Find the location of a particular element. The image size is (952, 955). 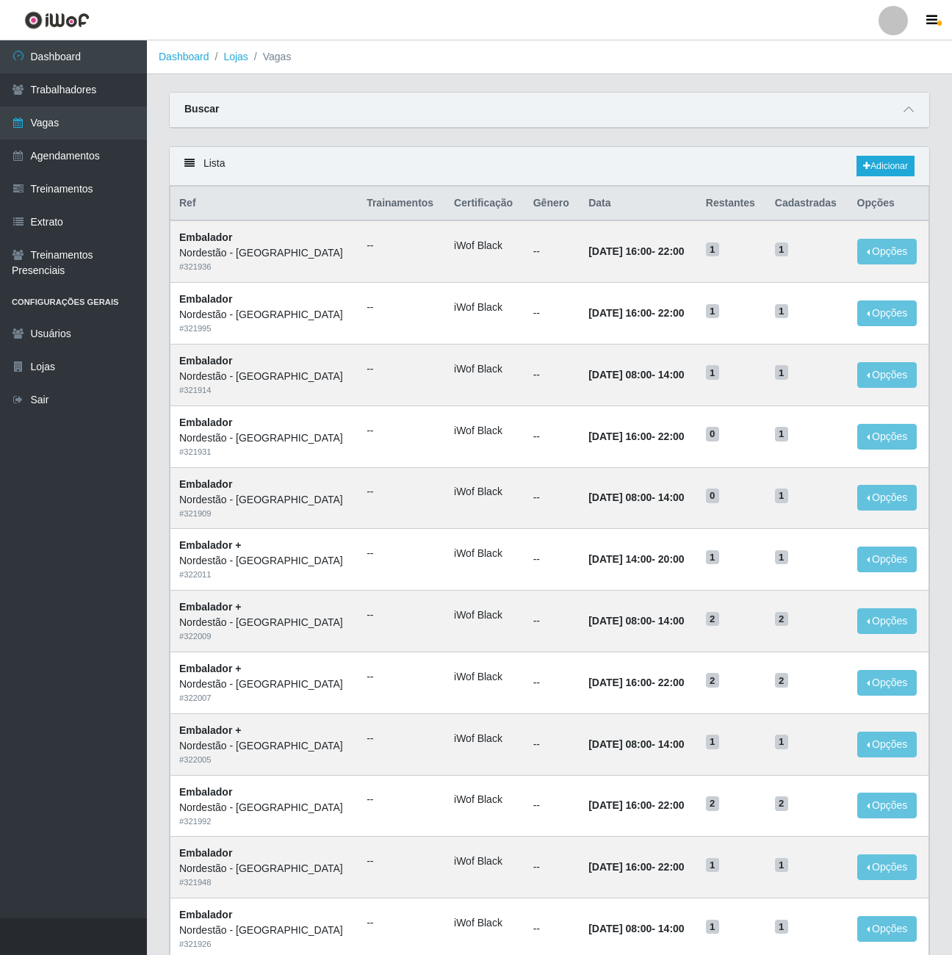

li: Vagas is located at coordinates (270, 57).